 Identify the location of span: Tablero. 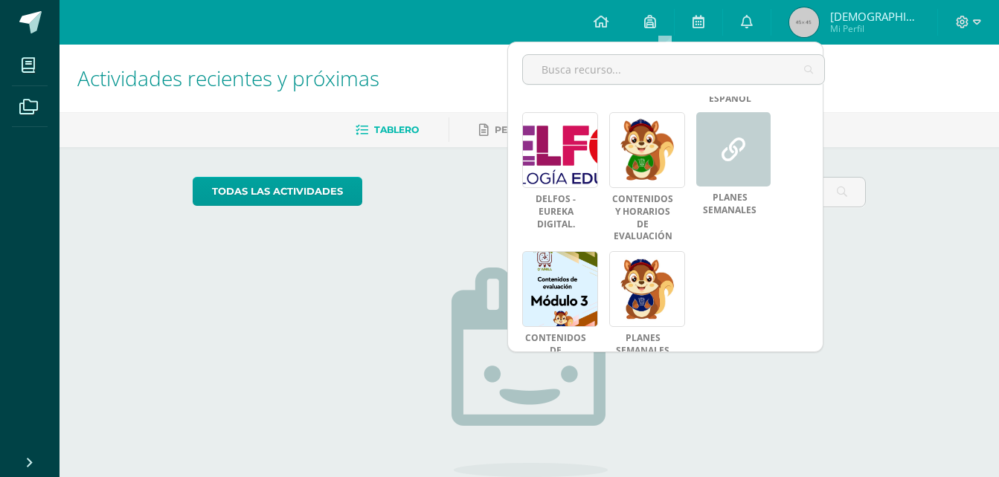
(396, 129).